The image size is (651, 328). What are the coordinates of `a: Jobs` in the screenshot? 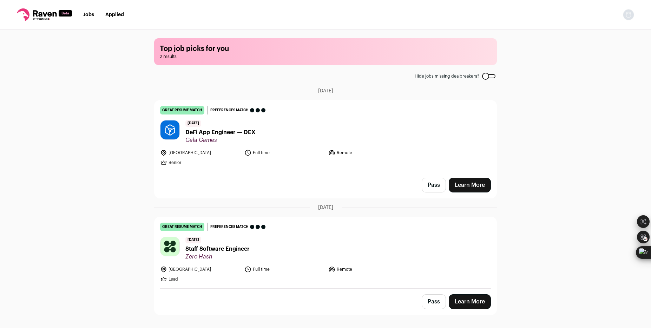 It's located at (88, 15).